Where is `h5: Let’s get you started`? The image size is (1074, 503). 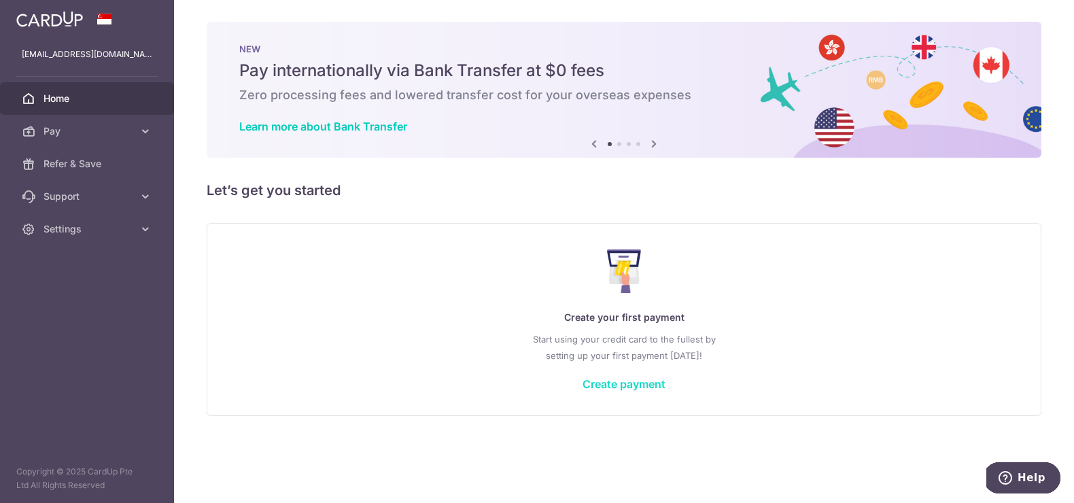
h5: Let’s get you started is located at coordinates (624, 190).